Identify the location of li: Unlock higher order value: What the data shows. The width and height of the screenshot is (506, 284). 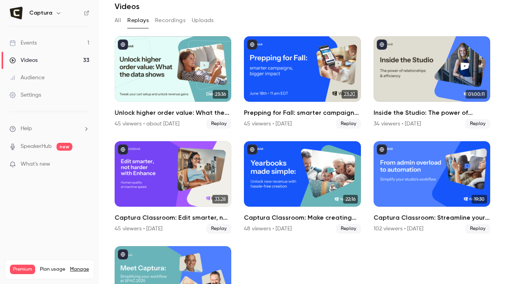
(173, 83).